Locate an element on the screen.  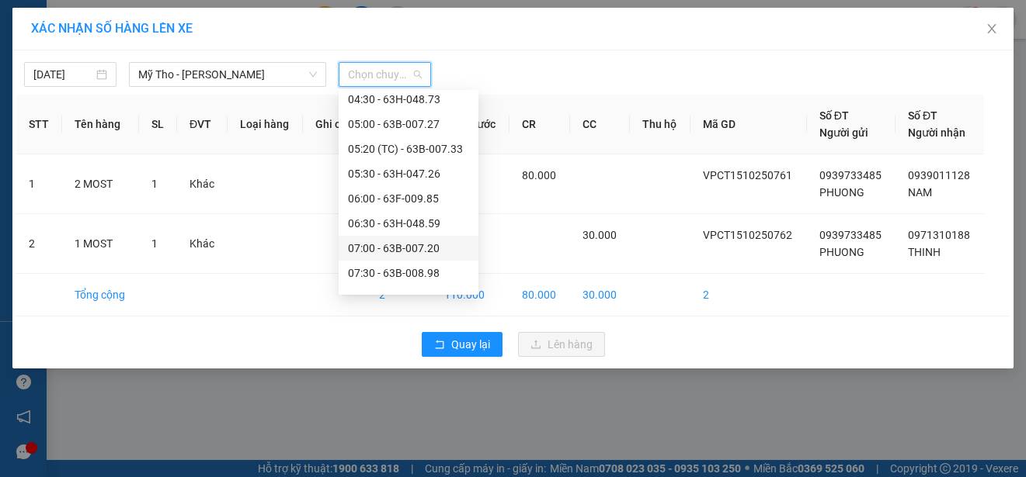
span: Người nhận is located at coordinates (936, 133).